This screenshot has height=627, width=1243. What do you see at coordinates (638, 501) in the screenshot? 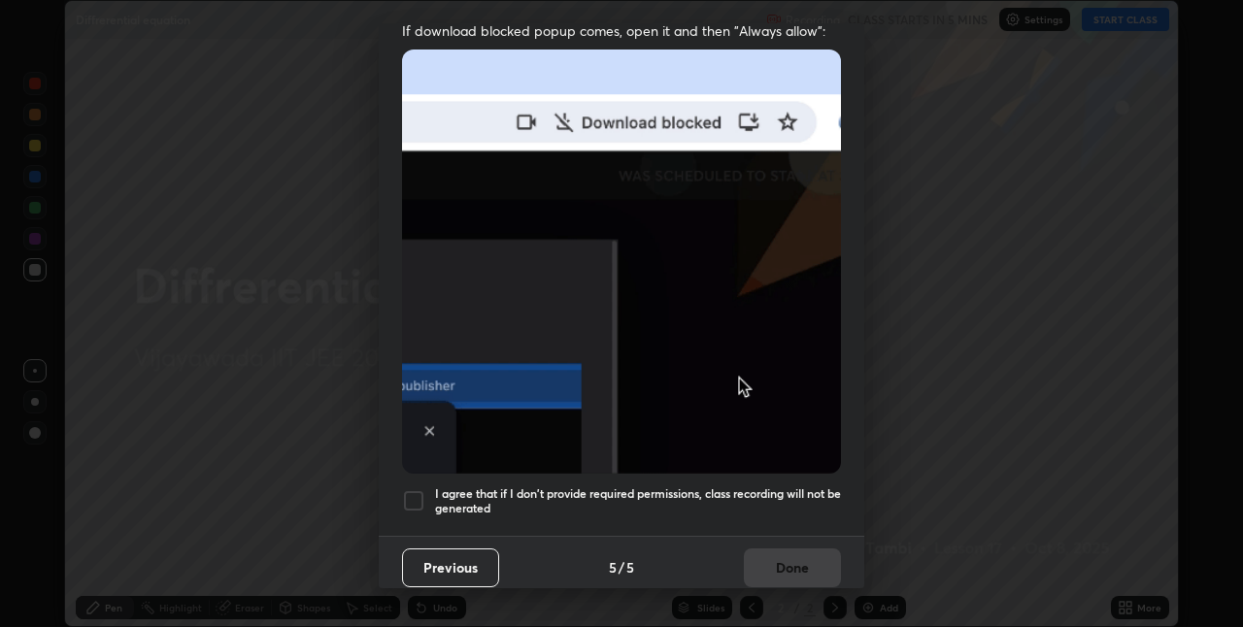
I see `h5: I agree that if I don't provide required permissions, class recording will not be generated` at bounding box center [638, 501].